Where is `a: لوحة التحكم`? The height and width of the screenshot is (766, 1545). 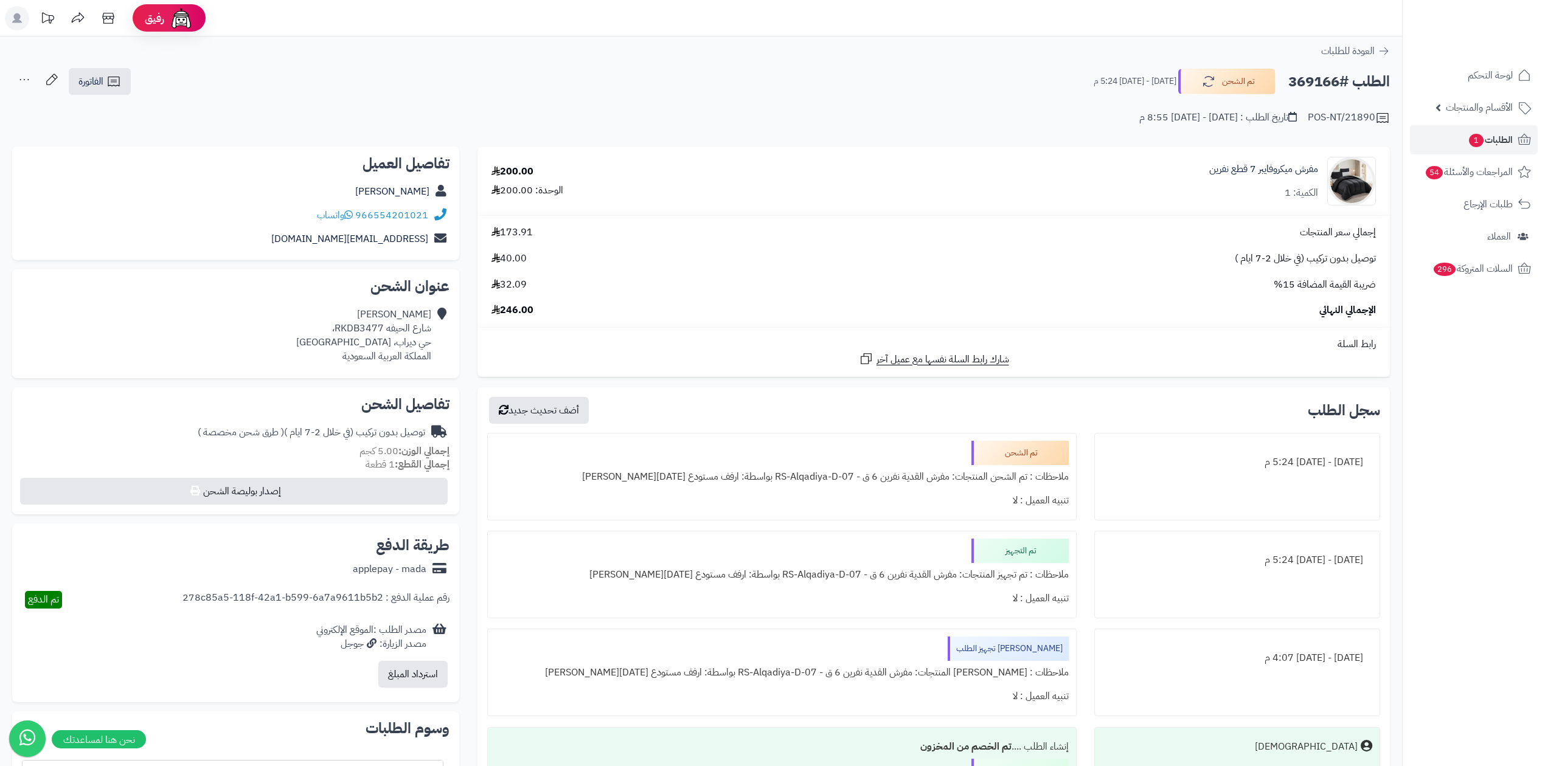
a: لوحة التحكم is located at coordinates (1474, 75).